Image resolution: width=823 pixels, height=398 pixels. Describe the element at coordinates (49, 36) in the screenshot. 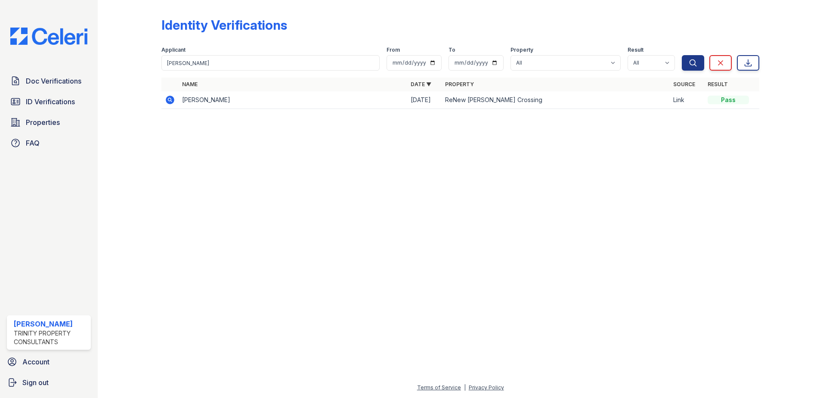

I see `img: CE_Logo_Blue-a8612792a0a2168367f1c8372b55b34899dd931a85d93a1a3d3e32e68fde9ad4.png` at that location.